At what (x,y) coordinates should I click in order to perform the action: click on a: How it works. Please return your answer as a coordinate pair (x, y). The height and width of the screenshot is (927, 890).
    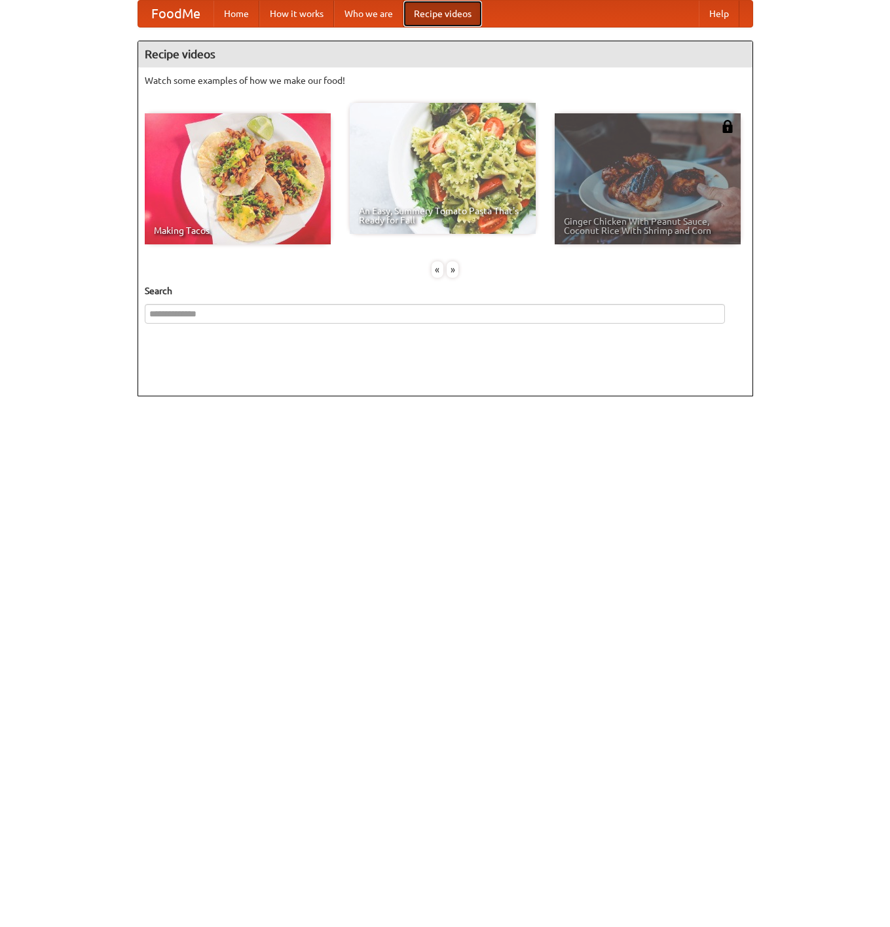
    Looking at the image, I should click on (297, 14).